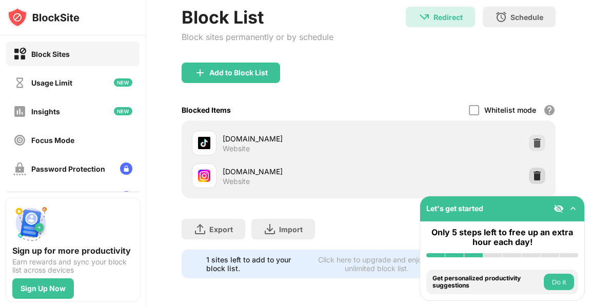 The width and height of the screenshot is (591, 307). What do you see at coordinates (258, 37) in the screenshot?
I see `div: Block sites permanently or by schedule` at bounding box center [258, 37].